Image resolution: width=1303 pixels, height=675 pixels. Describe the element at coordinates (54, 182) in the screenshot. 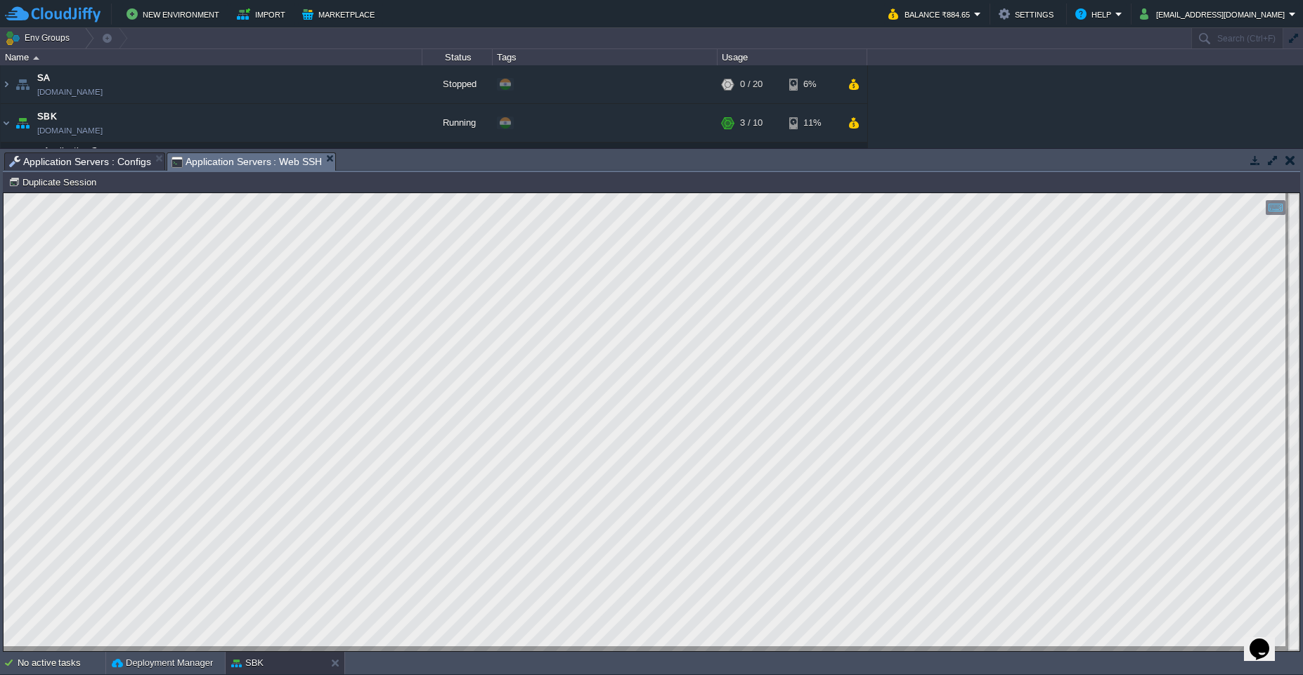

I see `button: Duplicate Session` at that location.